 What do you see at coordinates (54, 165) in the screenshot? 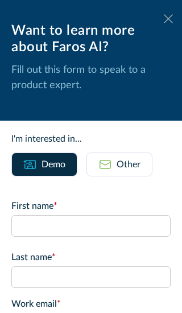
I see `div: Demo` at bounding box center [54, 165].